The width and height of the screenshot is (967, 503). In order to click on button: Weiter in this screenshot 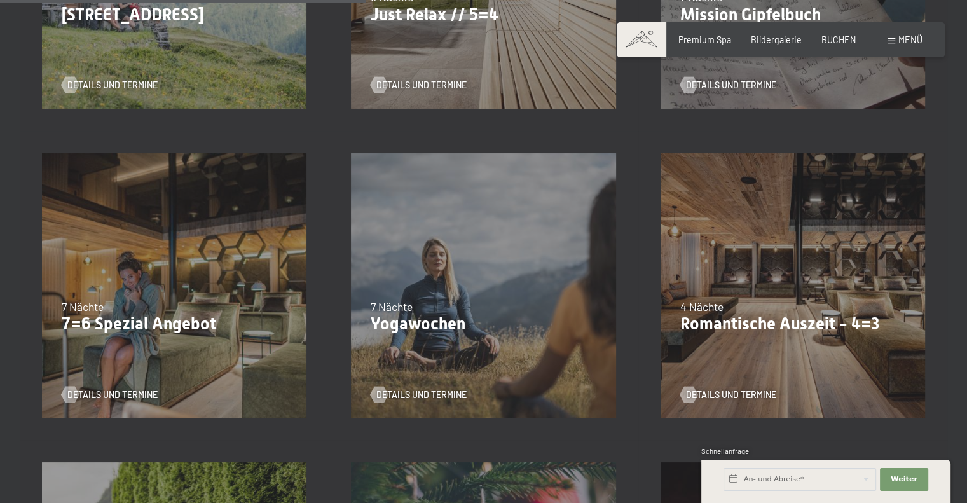, I will do `click(904, 479)`.